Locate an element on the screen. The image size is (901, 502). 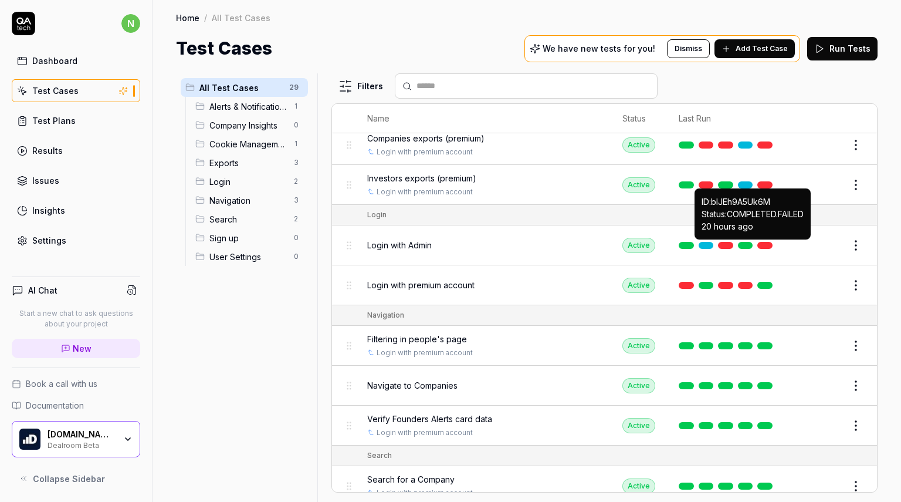
a: Issues is located at coordinates (76, 180).